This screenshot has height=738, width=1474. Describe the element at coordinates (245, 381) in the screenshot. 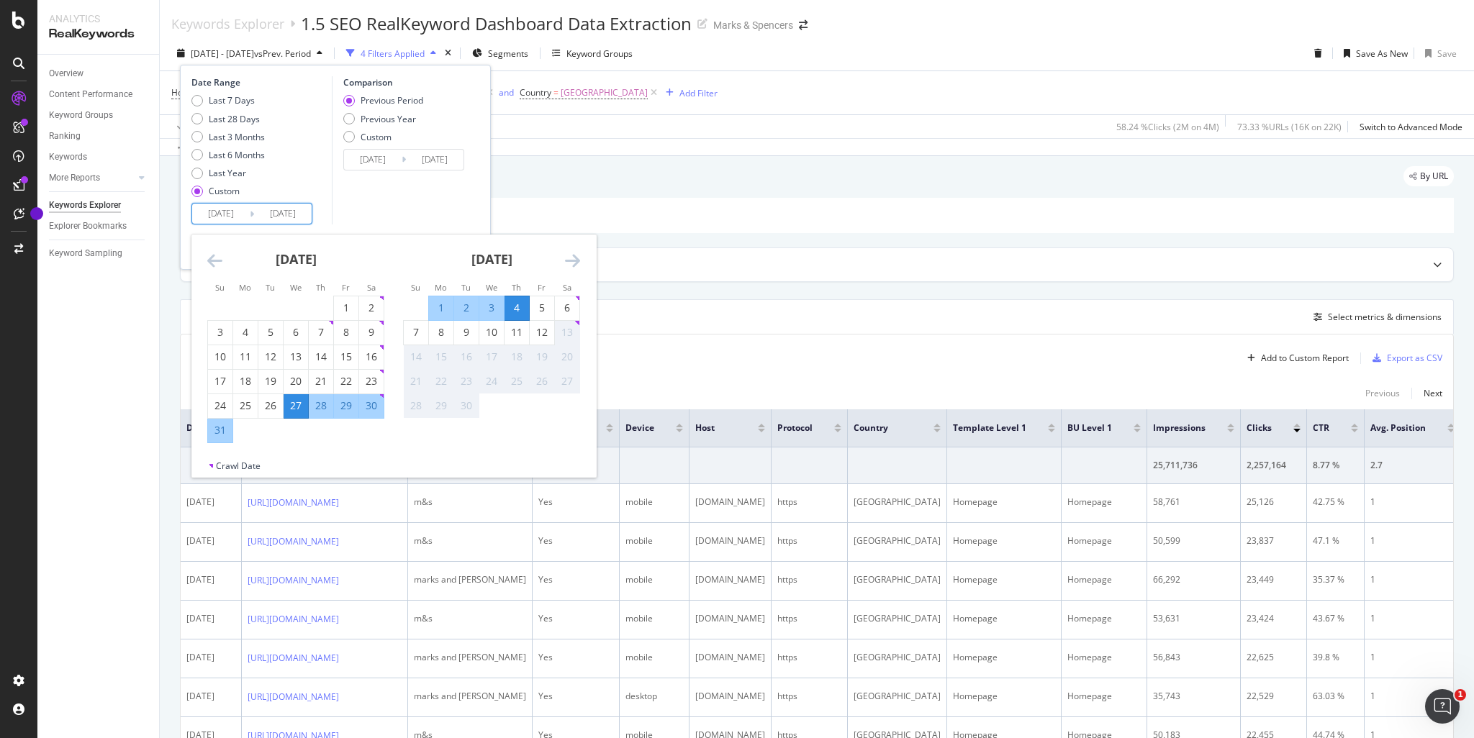

I see `div: 18` at that location.